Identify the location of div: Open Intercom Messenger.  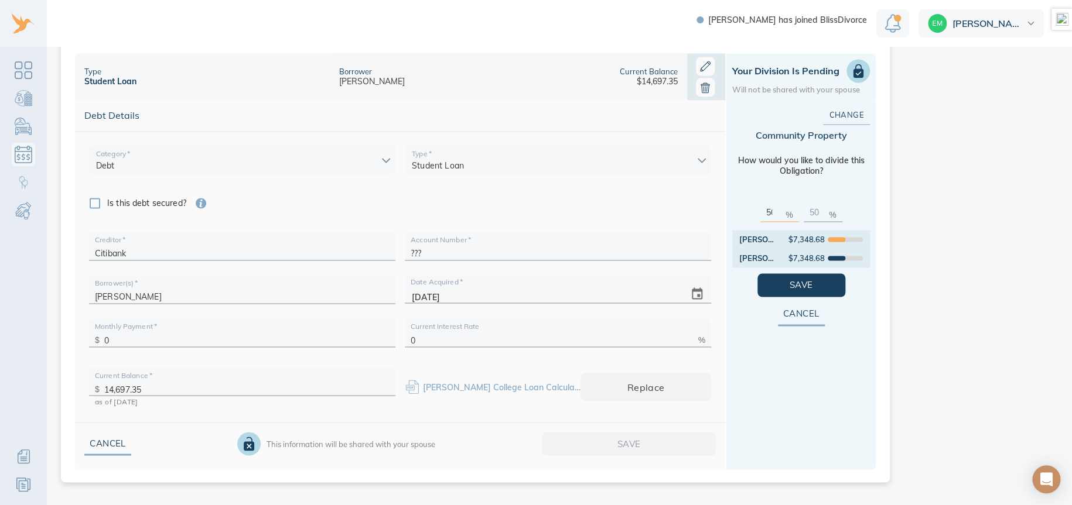
(1046, 480).